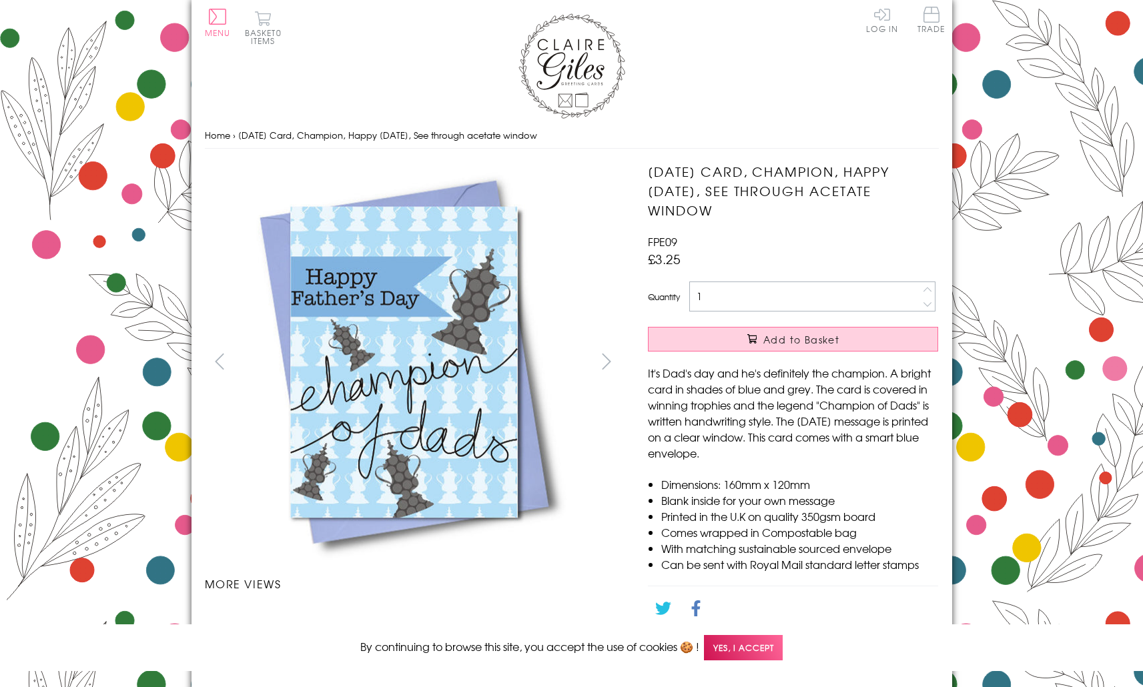 The image size is (1143, 687). What do you see at coordinates (799, 548) in the screenshot?
I see `li: With matching sustainable sourced envelope` at bounding box center [799, 548].